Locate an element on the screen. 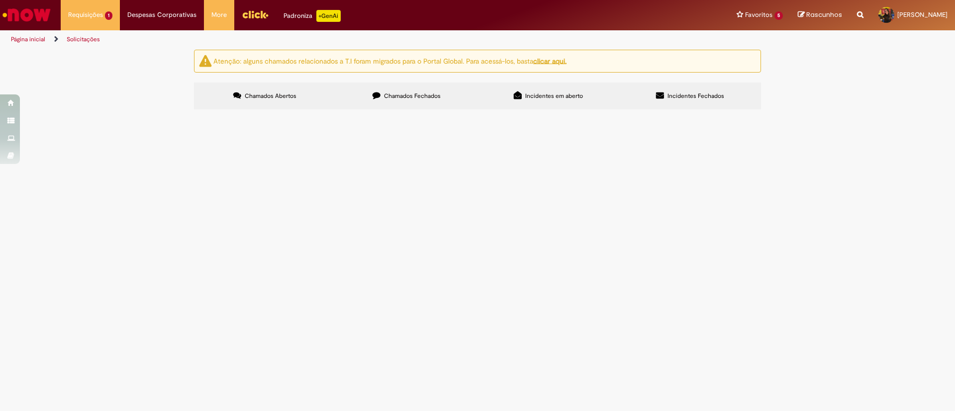 This screenshot has height=411, width=955. ng-bind-html: Atenção: alguns chamados relacionados a T.I foram migrados para o Portal Global. Para acessá-los,... is located at coordinates (390, 61).